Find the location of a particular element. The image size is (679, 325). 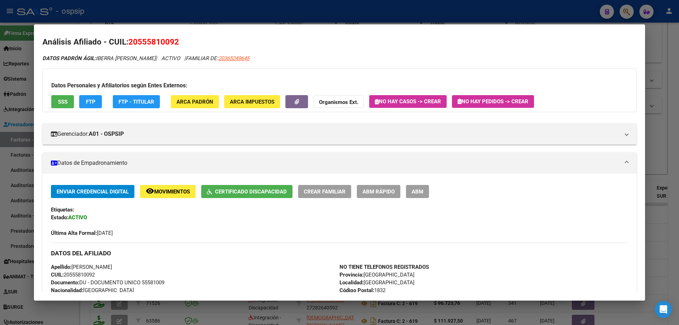

span: No hay Pedidos -> Crear is located at coordinates (493, 101).